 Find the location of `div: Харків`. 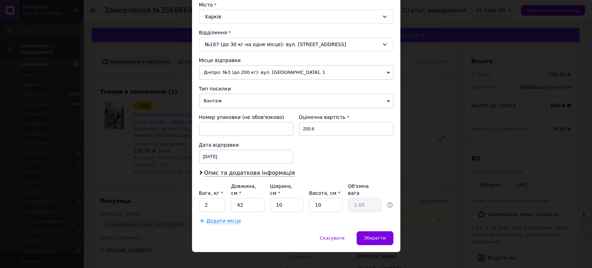

div: Харків is located at coordinates (296, 17).